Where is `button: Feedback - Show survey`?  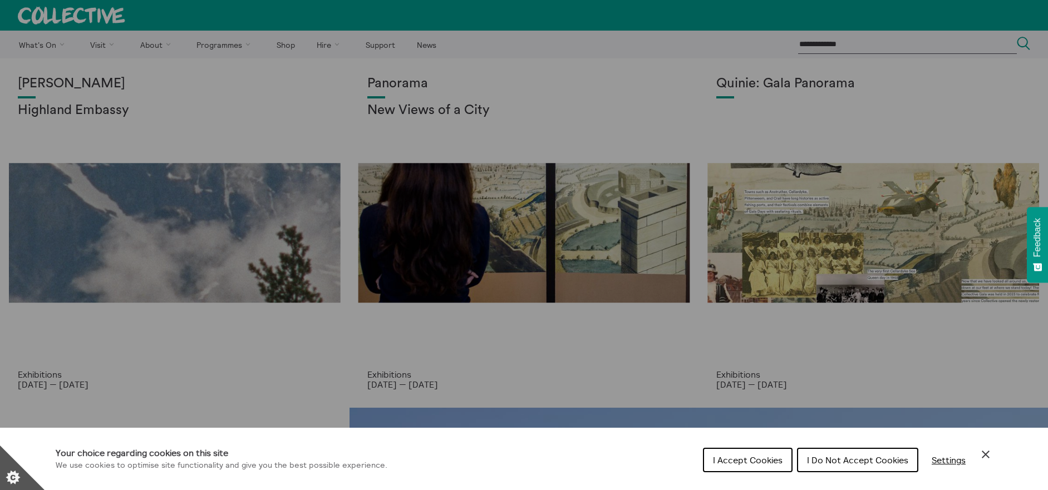 button: Feedback - Show survey is located at coordinates (1037, 245).